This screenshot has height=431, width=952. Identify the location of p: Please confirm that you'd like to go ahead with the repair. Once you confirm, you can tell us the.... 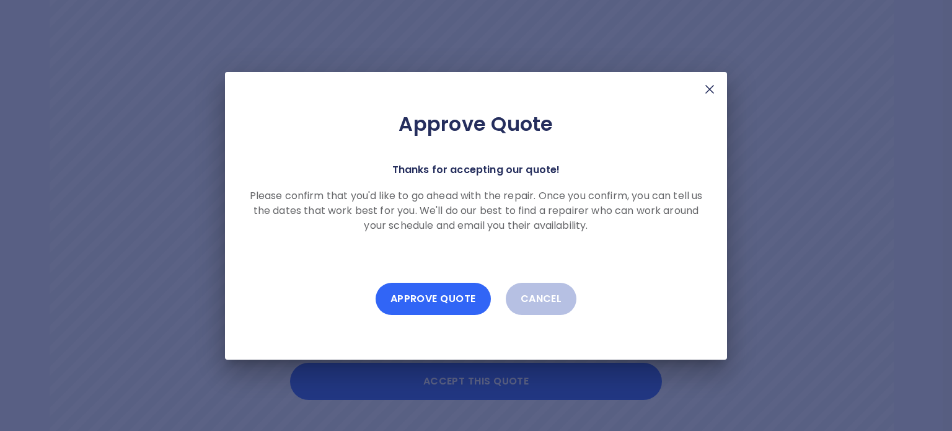
(476, 211).